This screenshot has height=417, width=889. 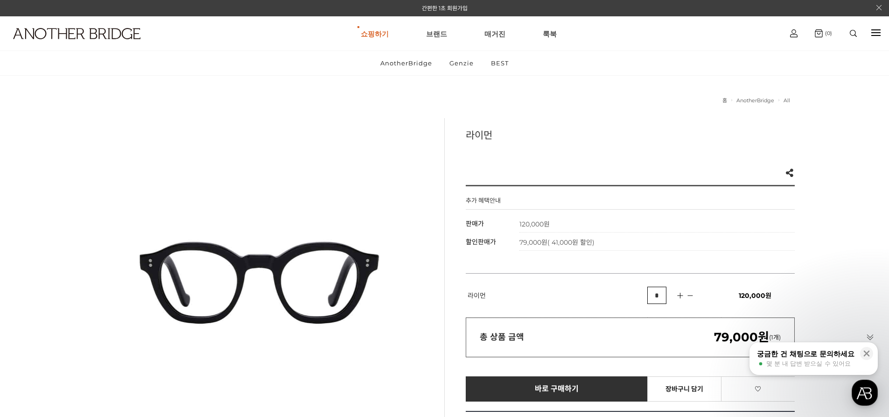 What do you see at coordinates (828, 33) in the screenshot?
I see `span: (0)` at bounding box center [828, 33].